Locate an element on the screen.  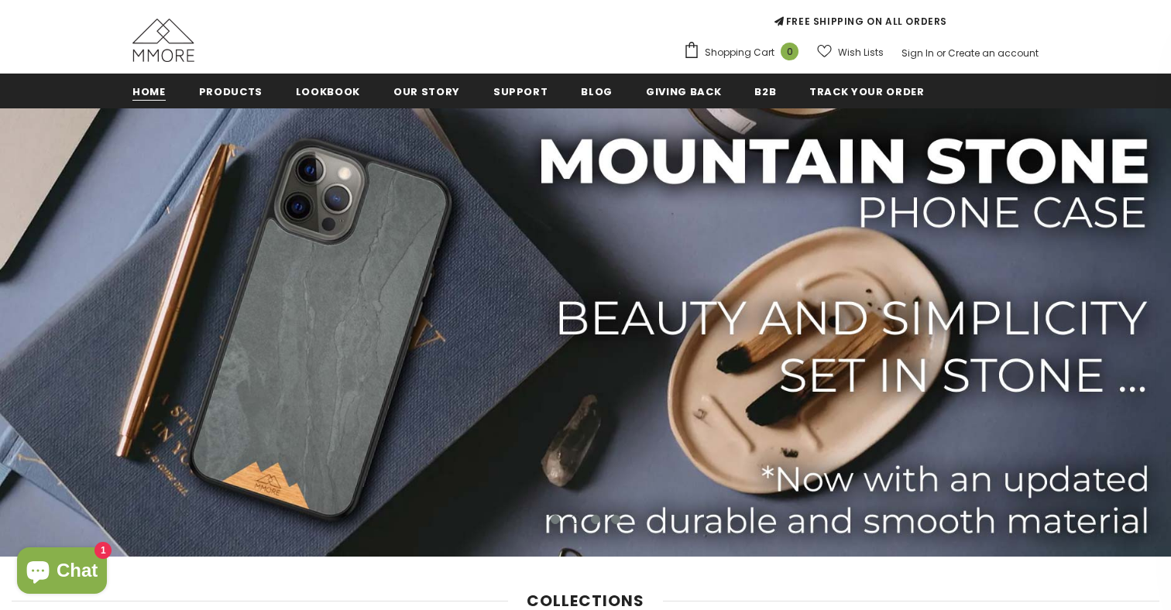
a: Create an account is located at coordinates (993, 53).